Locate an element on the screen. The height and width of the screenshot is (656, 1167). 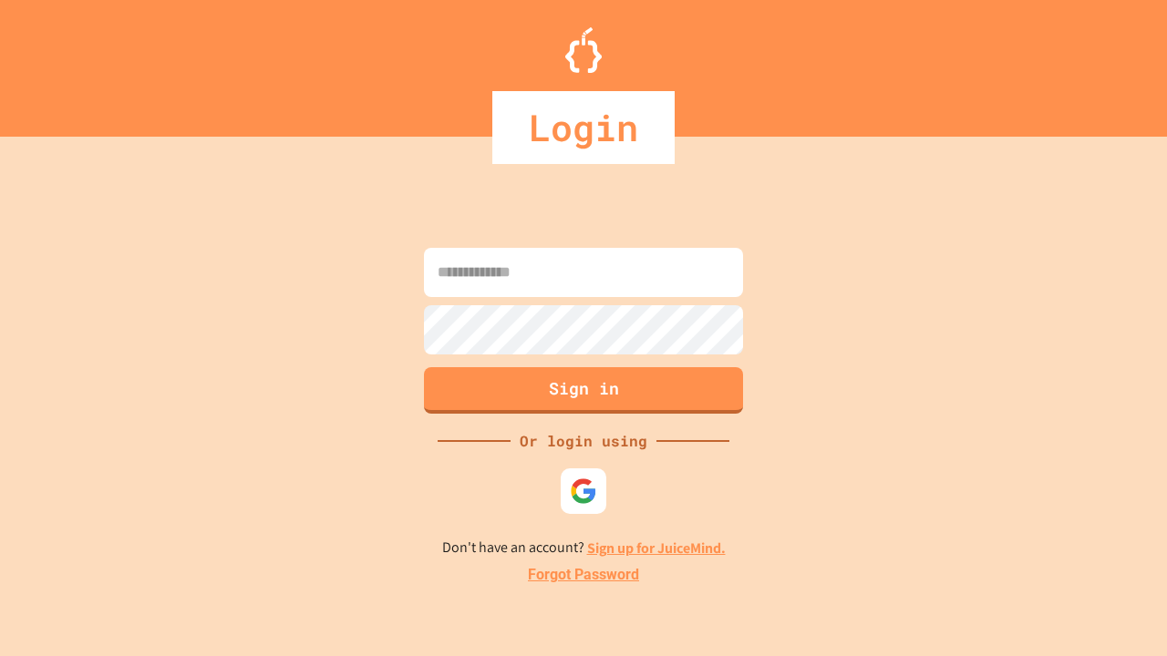
img: google-icon.svg is located at coordinates (583, 491).